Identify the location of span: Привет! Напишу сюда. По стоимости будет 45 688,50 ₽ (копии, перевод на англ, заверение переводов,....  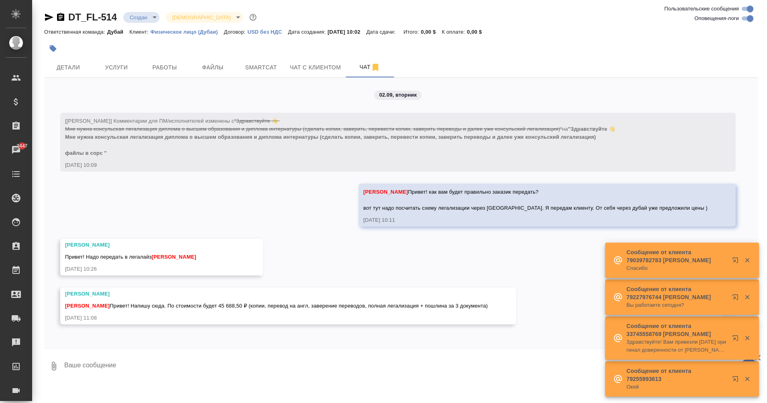
(276, 306).